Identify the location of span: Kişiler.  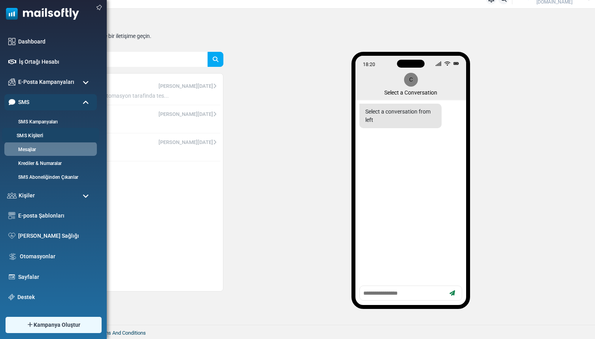
(27, 195).